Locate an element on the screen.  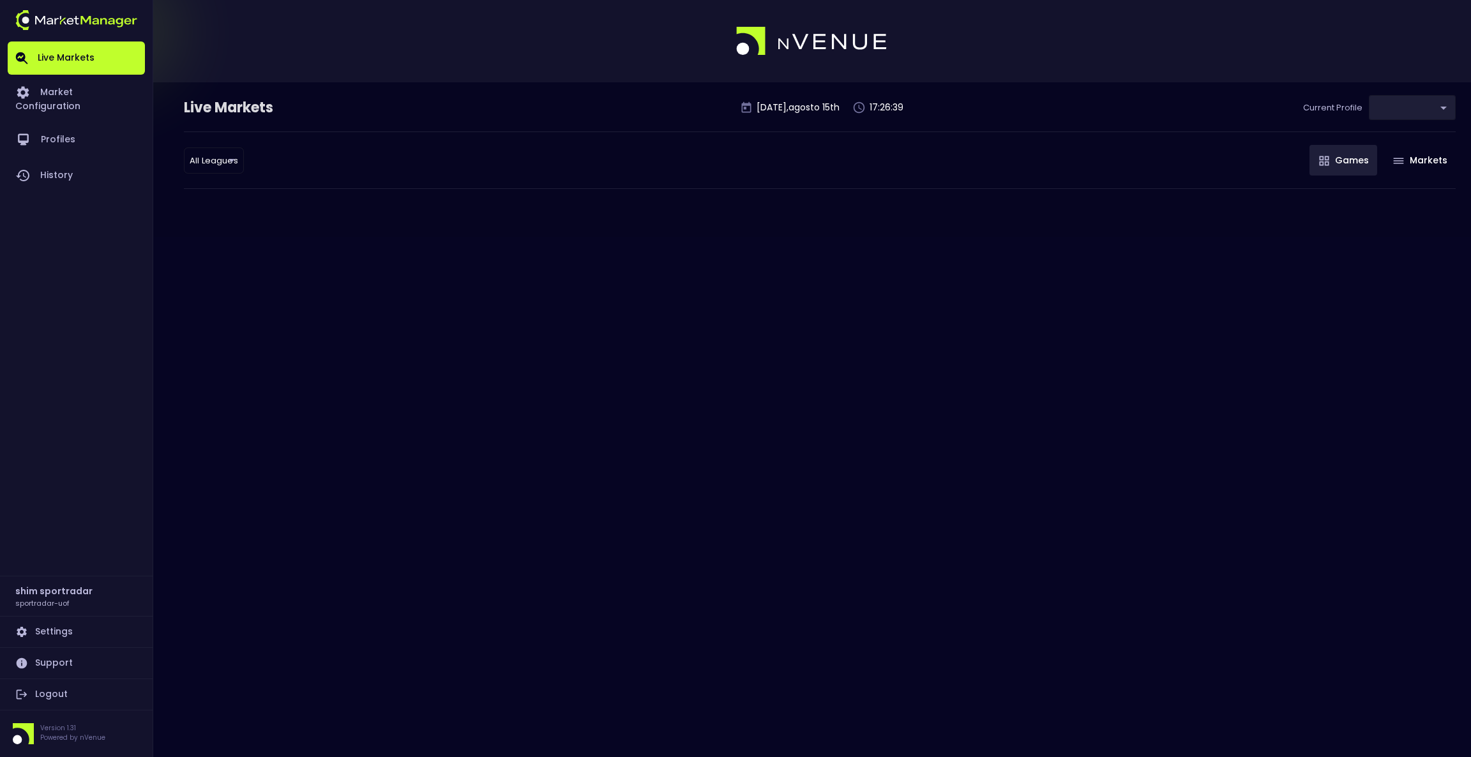
a: Profiles is located at coordinates (76, 140).